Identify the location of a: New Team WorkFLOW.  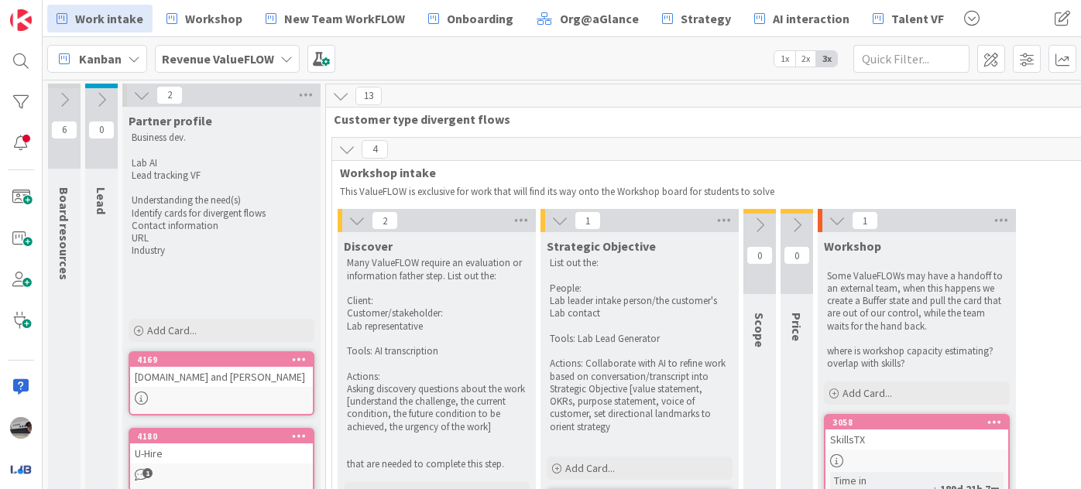
(335, 19).